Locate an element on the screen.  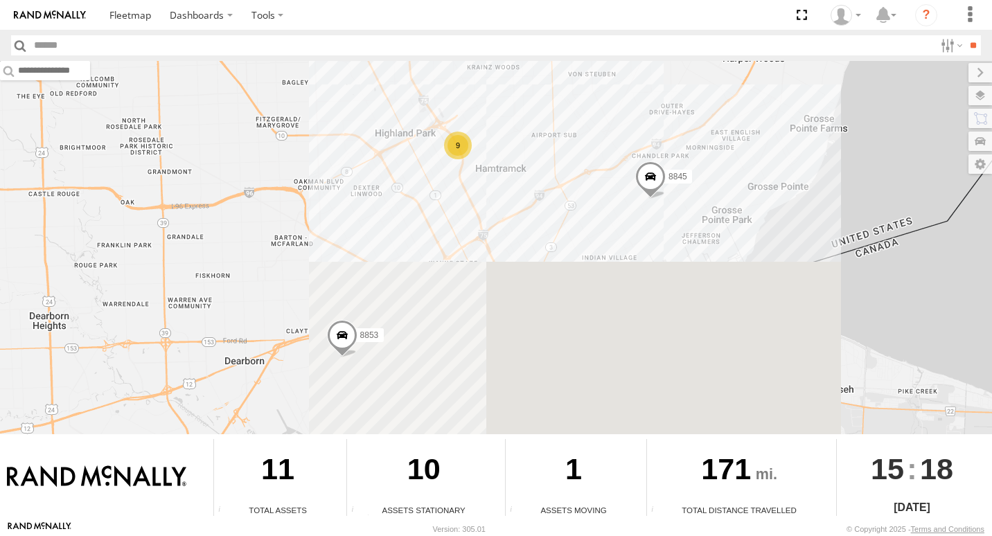
div: Assets Moving is located at coordinates (574, 510).